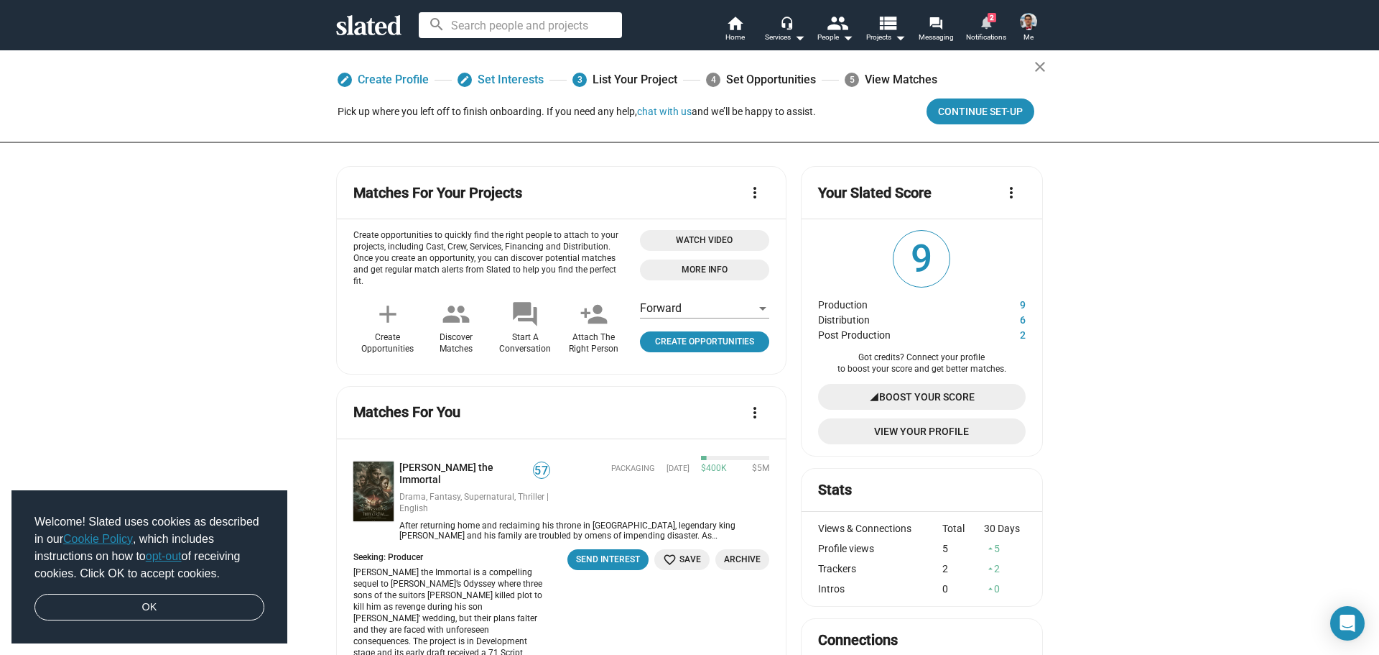  I want to click on div: Trackers, so click(881, 568).